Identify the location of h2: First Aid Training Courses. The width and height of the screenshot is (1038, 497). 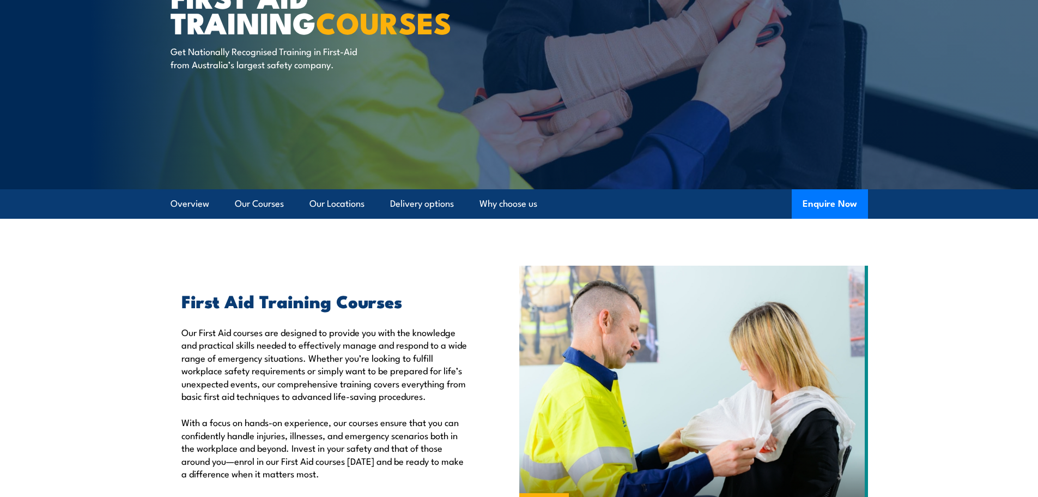
(325, 300).